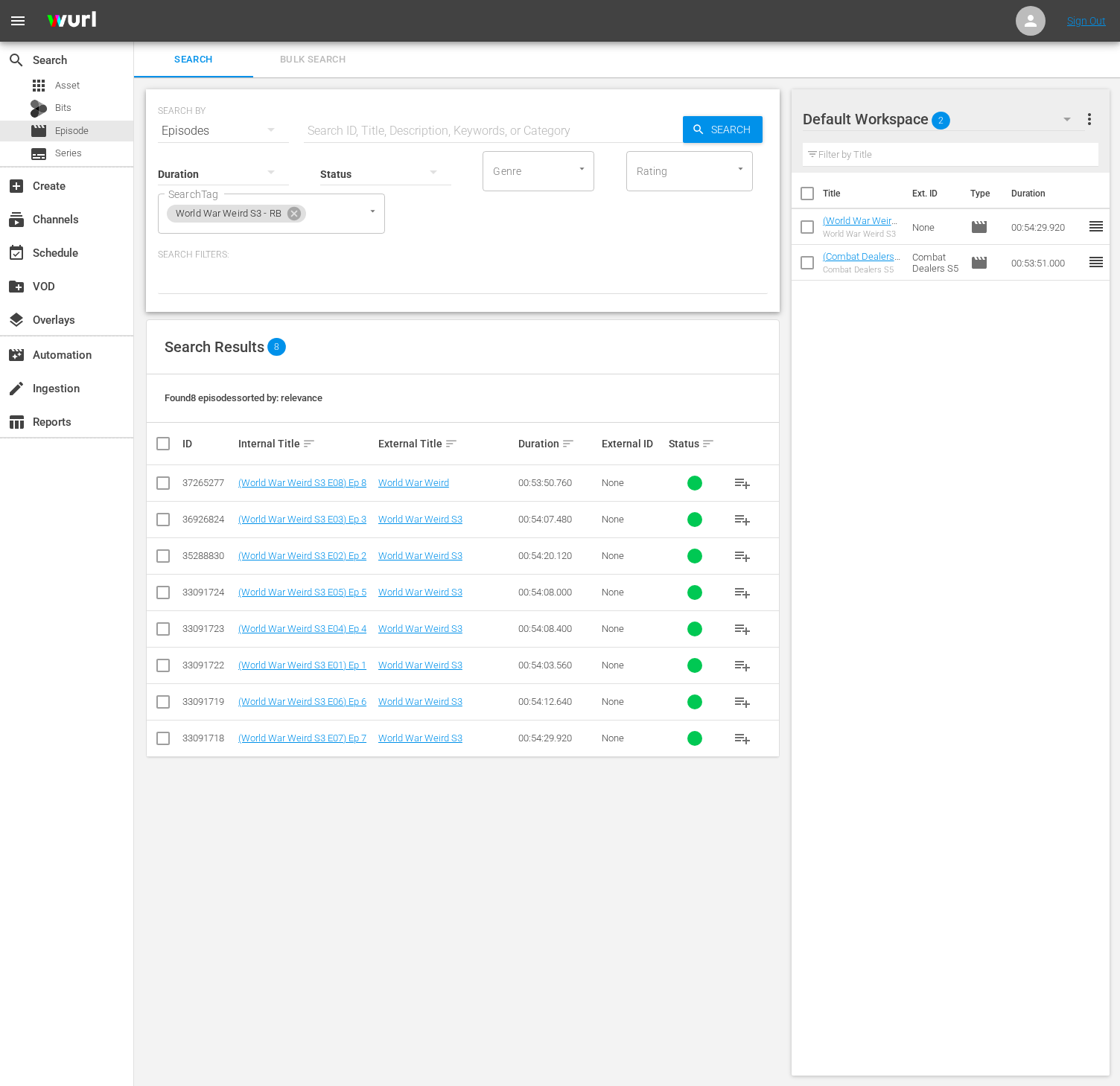 This screenshot has height=1086, width=1120. What do you see at coordinates (17, 253) in the screenshot?
I see `span: event_available` at bounding box center [17, 253].